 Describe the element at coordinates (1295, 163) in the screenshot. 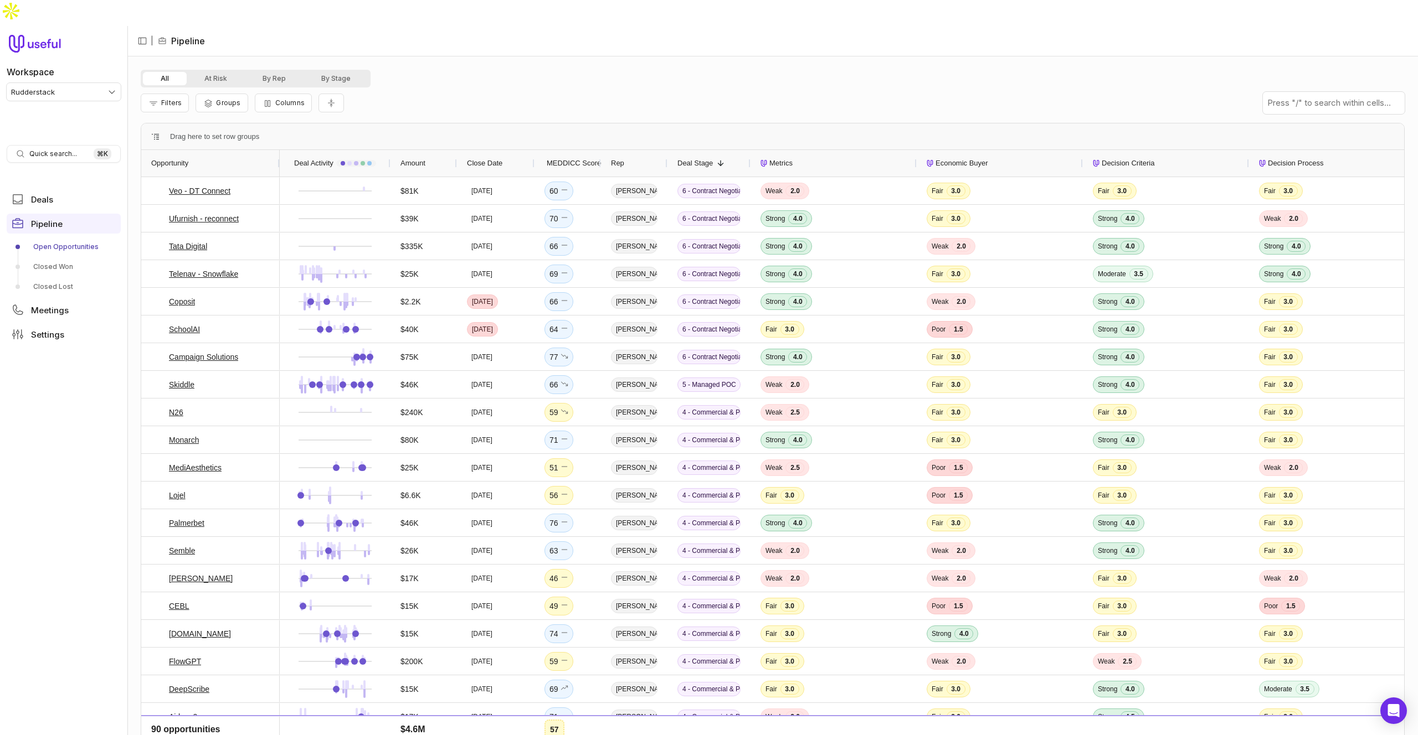

I see `span: Decision Process` at that location.